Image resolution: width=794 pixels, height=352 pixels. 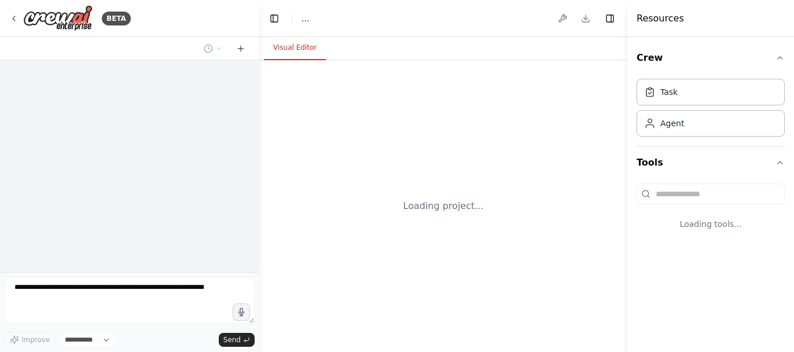 I want to click on div: Loading project..., so click(x=443, y=206).